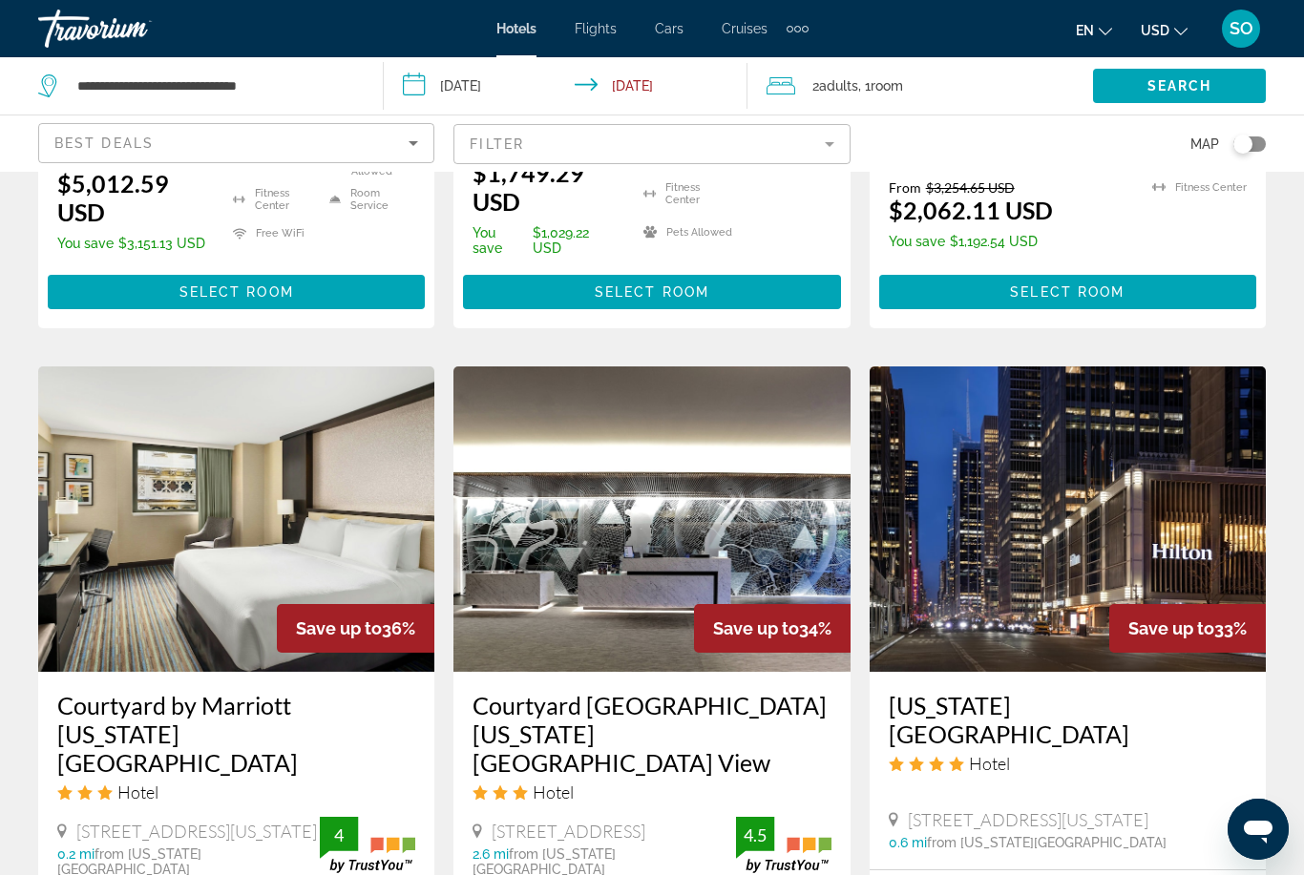  I want to click on span: SO, so click(1241, 29).